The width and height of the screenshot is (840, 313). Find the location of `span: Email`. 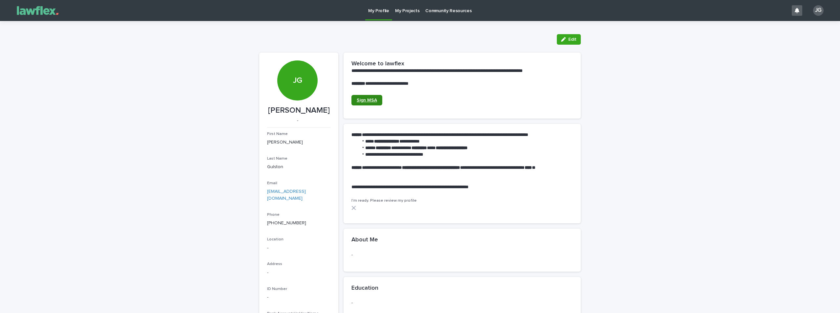

span: Email is located at coordinates (272, 183).